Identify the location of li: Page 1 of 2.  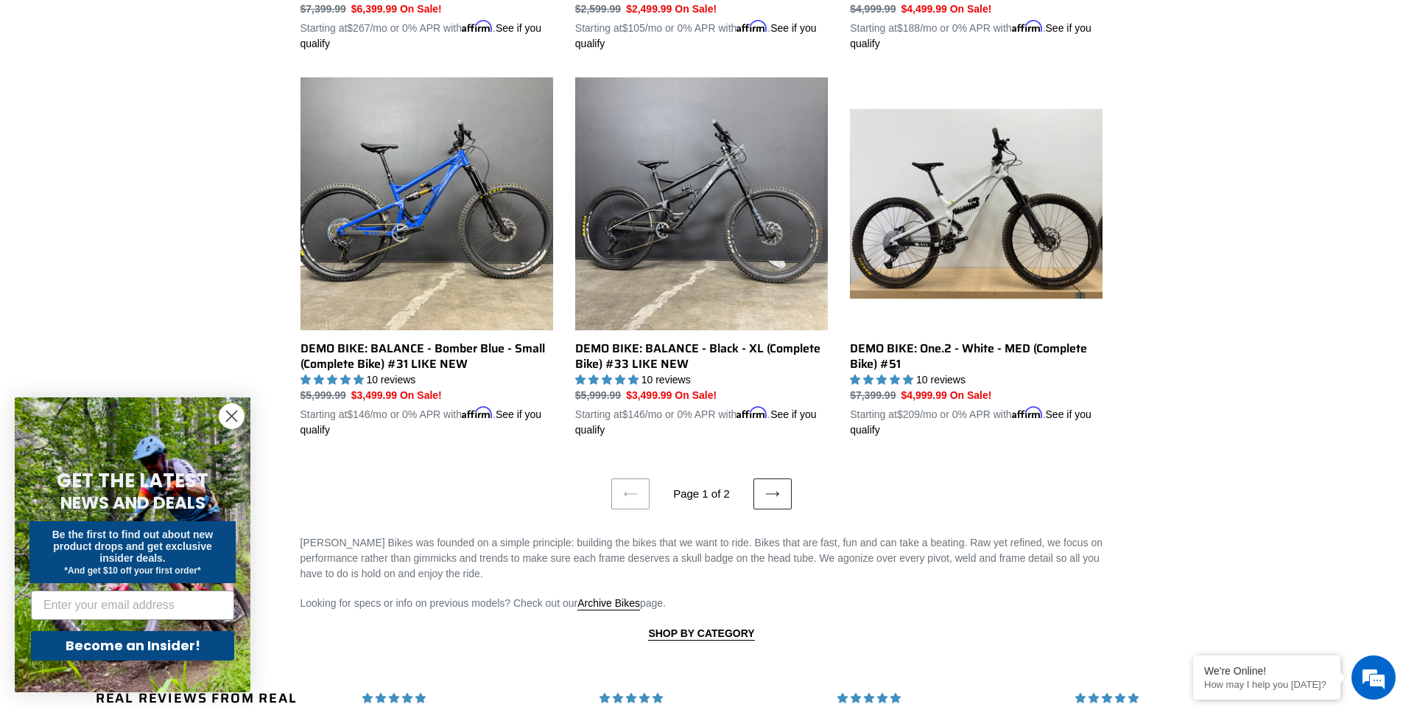
(702, 494).